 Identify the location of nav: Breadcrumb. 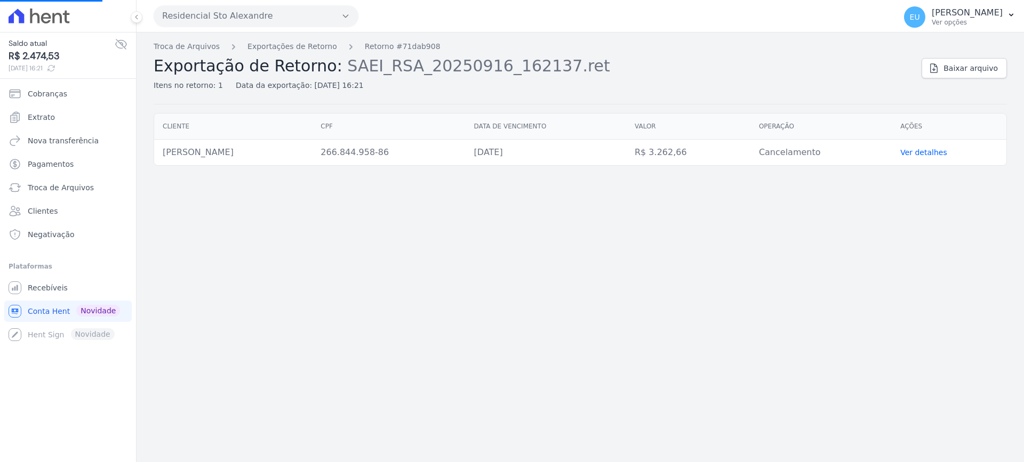
(533, 46).